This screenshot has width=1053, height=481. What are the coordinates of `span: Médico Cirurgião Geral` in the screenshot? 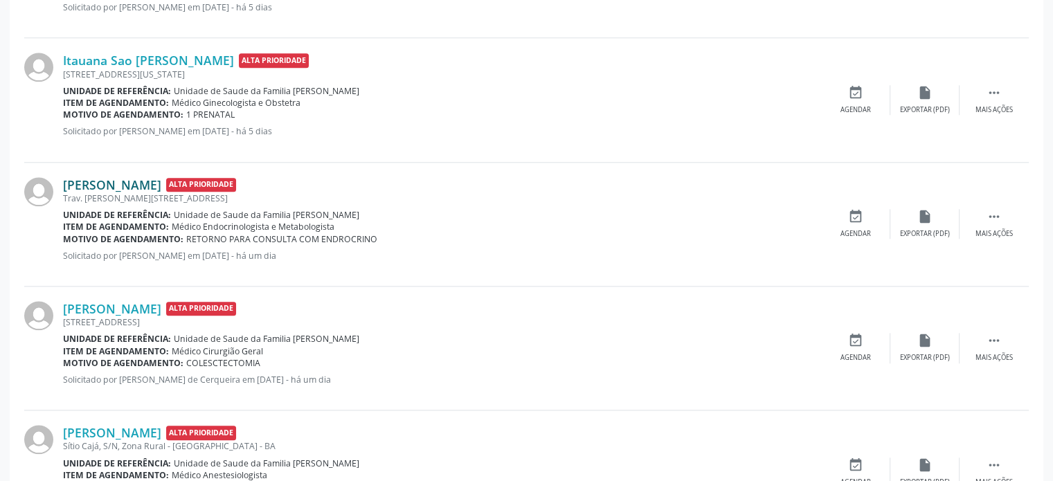 It's located at (217, 351).